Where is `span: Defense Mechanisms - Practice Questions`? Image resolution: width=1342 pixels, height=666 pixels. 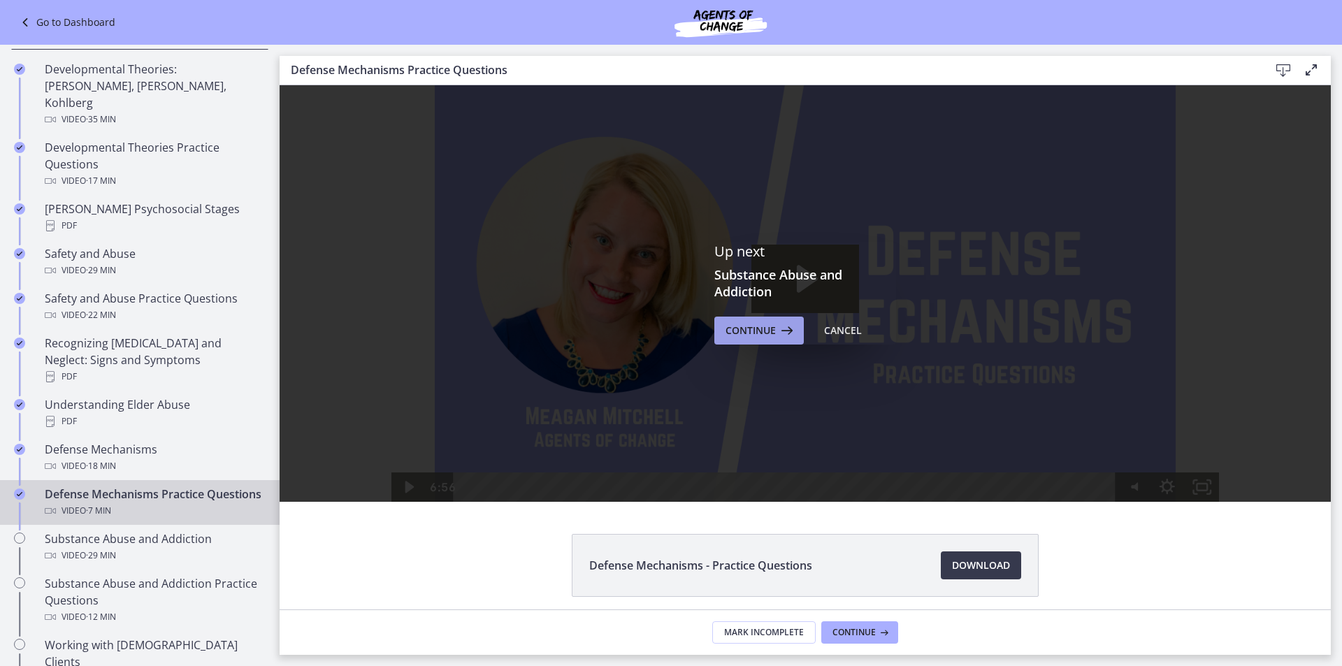
span: Defense Mechanisms - Practice Questions is located at coordinates (700, 565).